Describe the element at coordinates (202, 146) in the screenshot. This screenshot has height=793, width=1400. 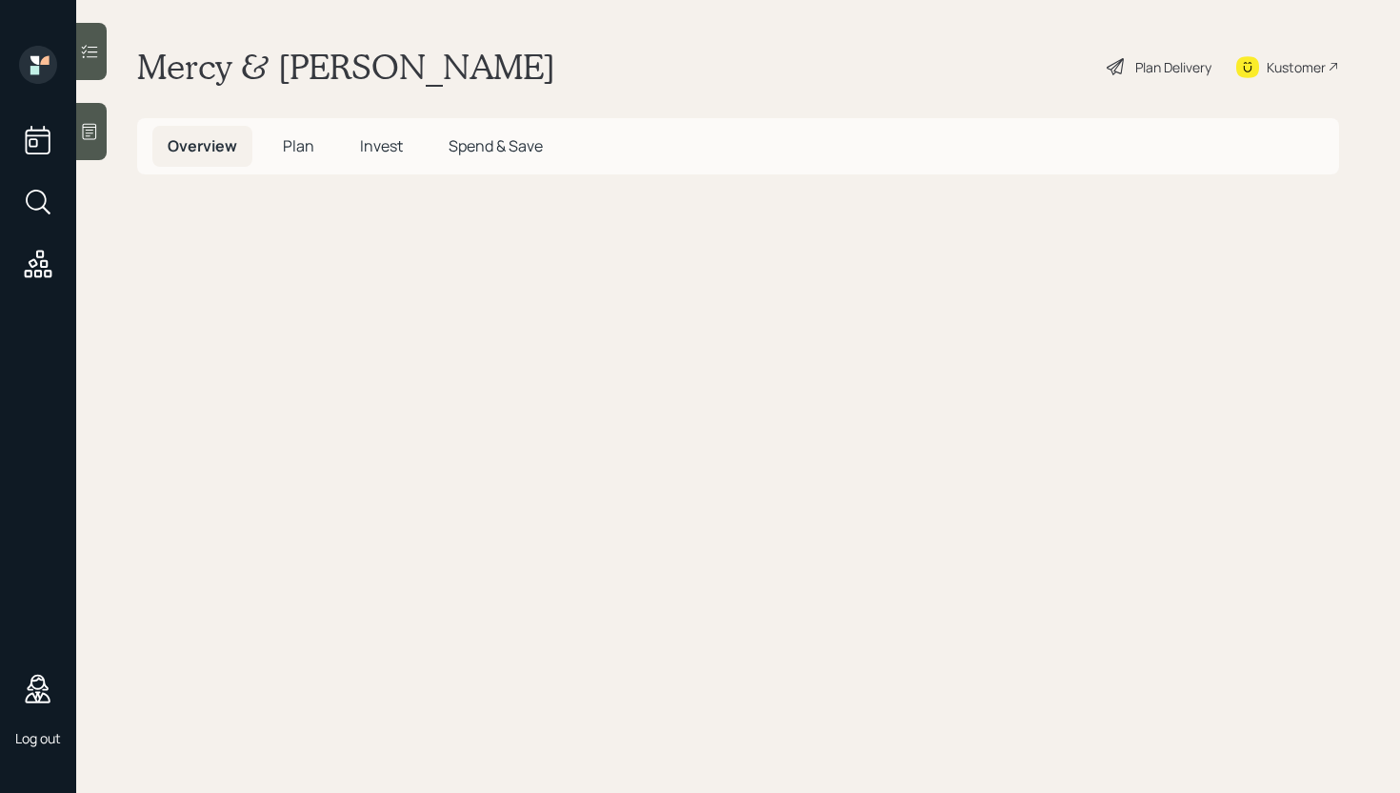
I see `span: Overview` at that location.